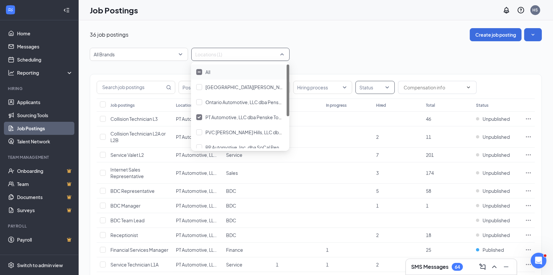  What do you see at coordinates (348, 105) in the screenshot?
I see `th: In progress` at bounding box center [348, 105].